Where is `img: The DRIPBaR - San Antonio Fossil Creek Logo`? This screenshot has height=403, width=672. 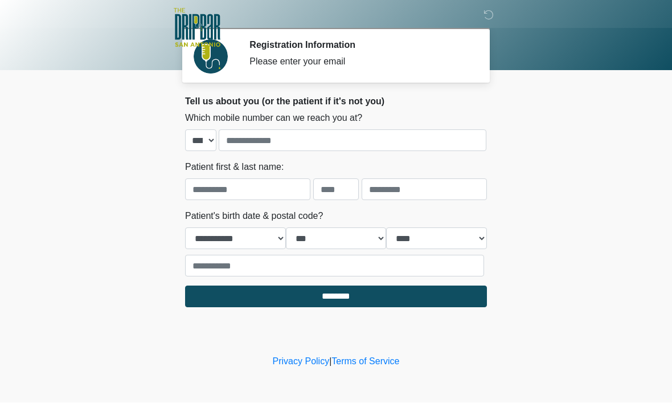
img: The DRIPBaR - San Antonio Fossil Creek Logo is located at coordinates (197, 28).